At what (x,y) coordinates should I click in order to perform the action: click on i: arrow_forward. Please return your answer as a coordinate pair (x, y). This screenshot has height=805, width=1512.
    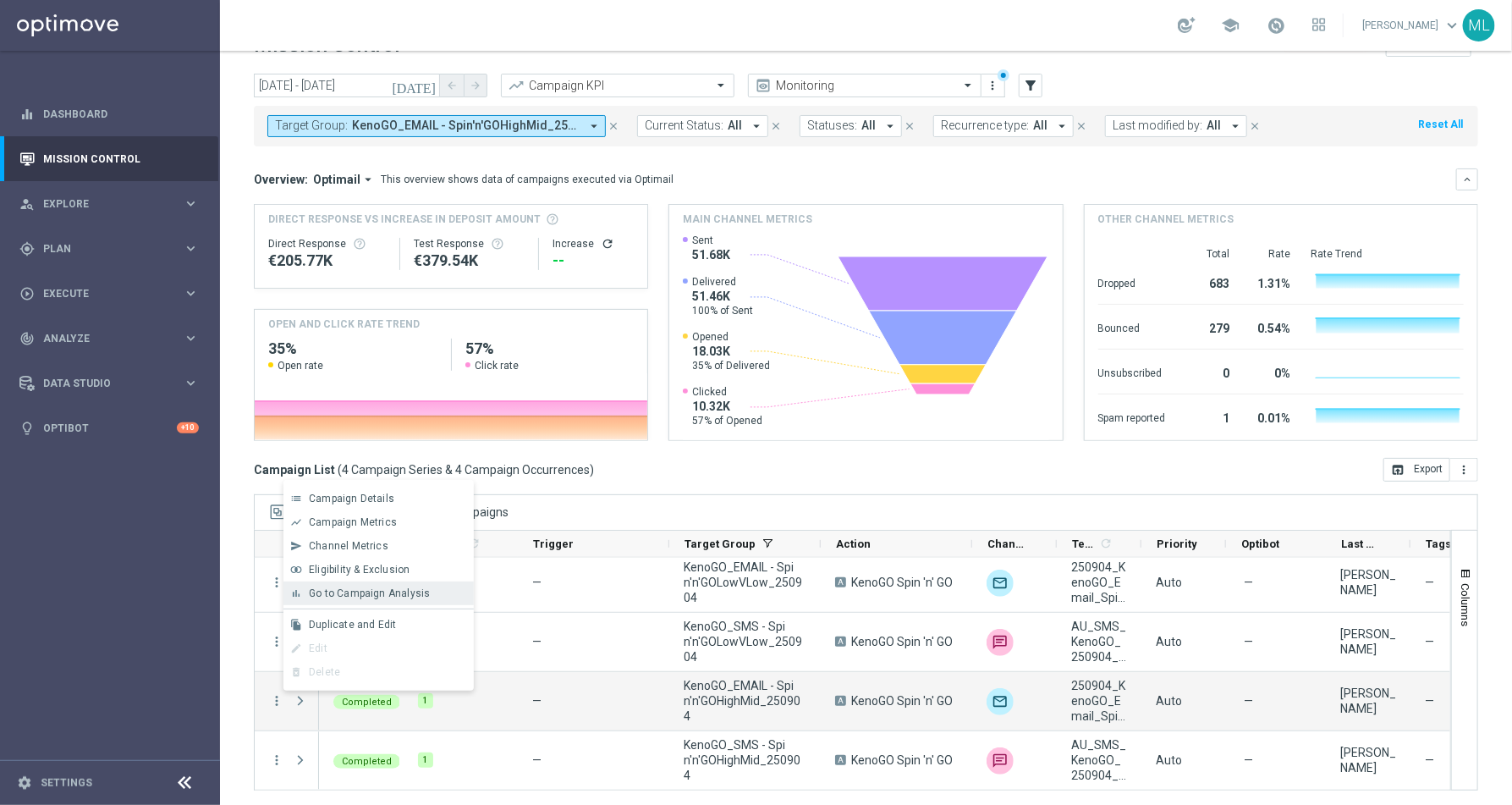
    Looking at the image, I should click on (475, 85).